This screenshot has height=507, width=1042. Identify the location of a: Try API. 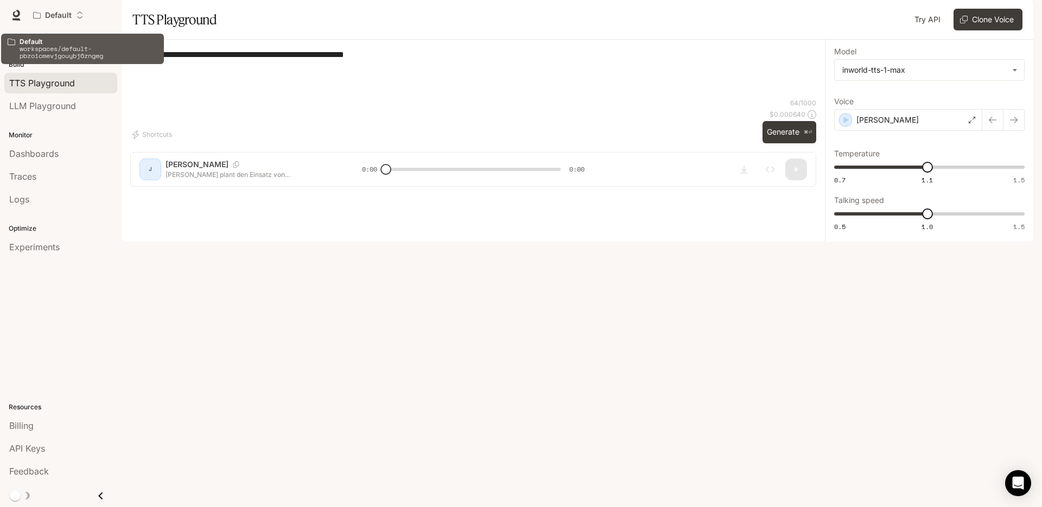
(928, 20).